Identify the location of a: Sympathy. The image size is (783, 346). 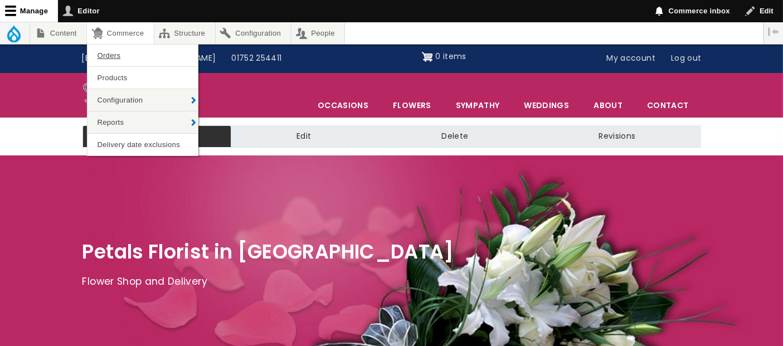
(478, 105).